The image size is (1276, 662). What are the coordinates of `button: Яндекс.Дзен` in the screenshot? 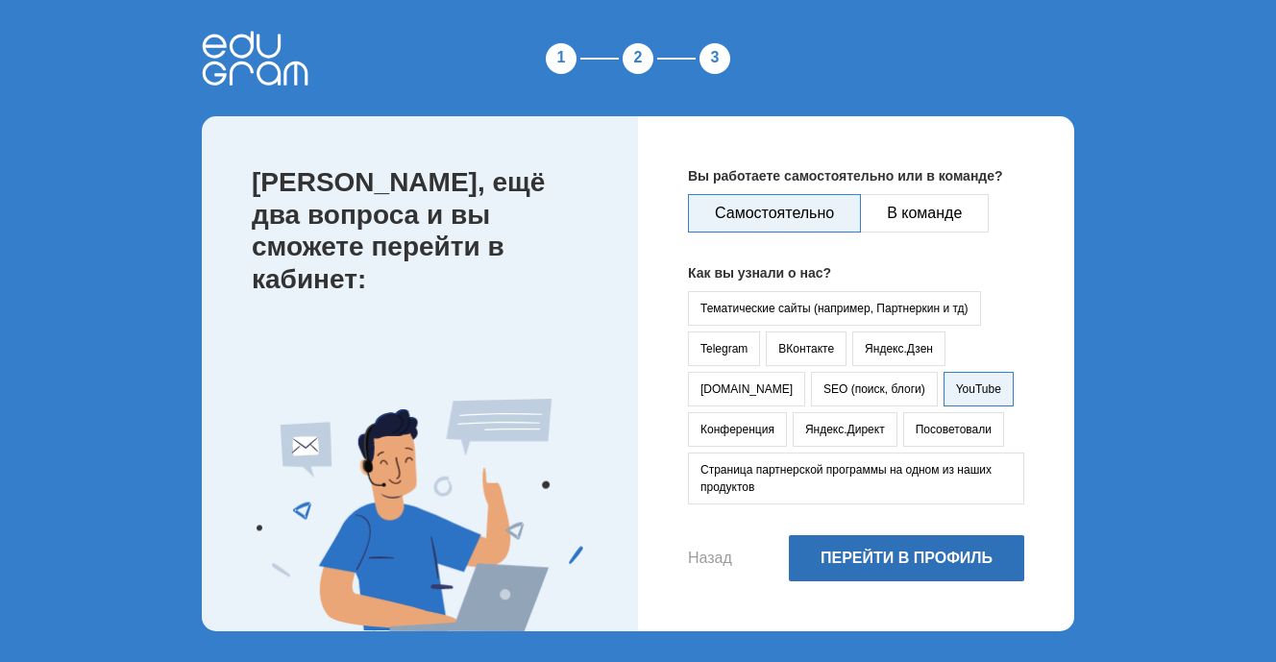 It's located at (898, 349).